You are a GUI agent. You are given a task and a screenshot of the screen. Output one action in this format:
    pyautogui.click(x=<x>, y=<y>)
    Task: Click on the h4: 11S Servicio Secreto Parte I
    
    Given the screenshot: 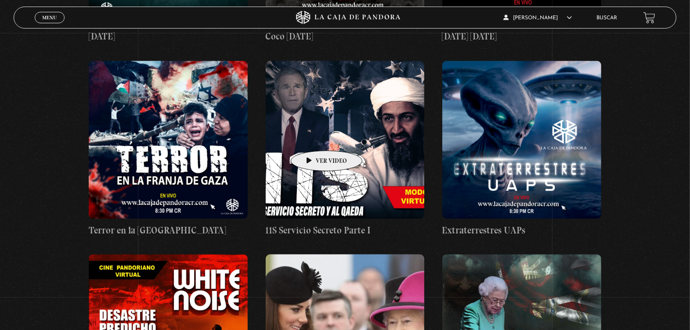 What is the action you would take?
    pyautogui.click(x=345, y=231)
    